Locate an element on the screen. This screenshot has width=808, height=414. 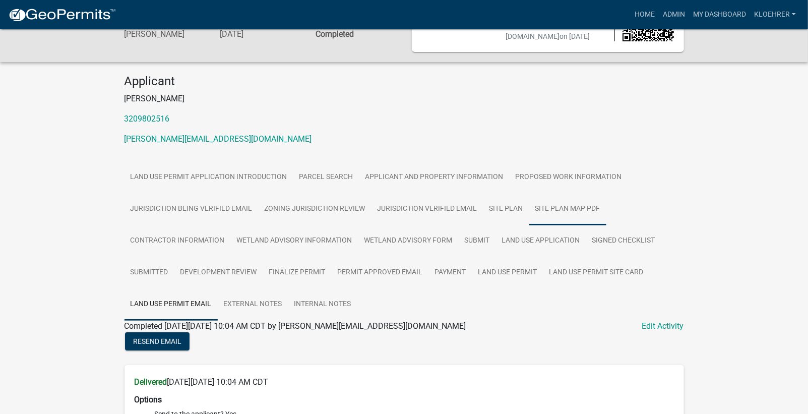
a: Wetland Advisory Form is located at coordinates (408, 241).